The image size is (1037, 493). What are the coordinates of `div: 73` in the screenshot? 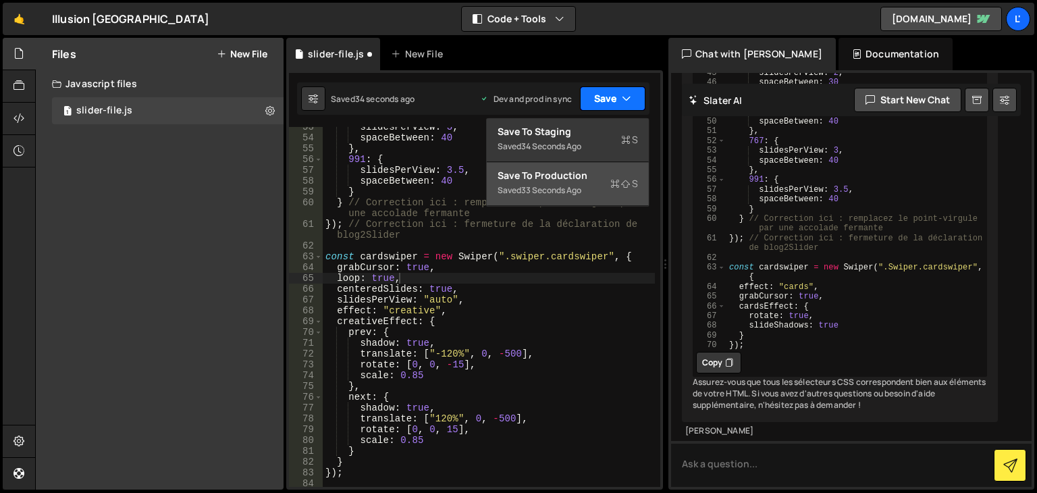 It's located at (306, 364).